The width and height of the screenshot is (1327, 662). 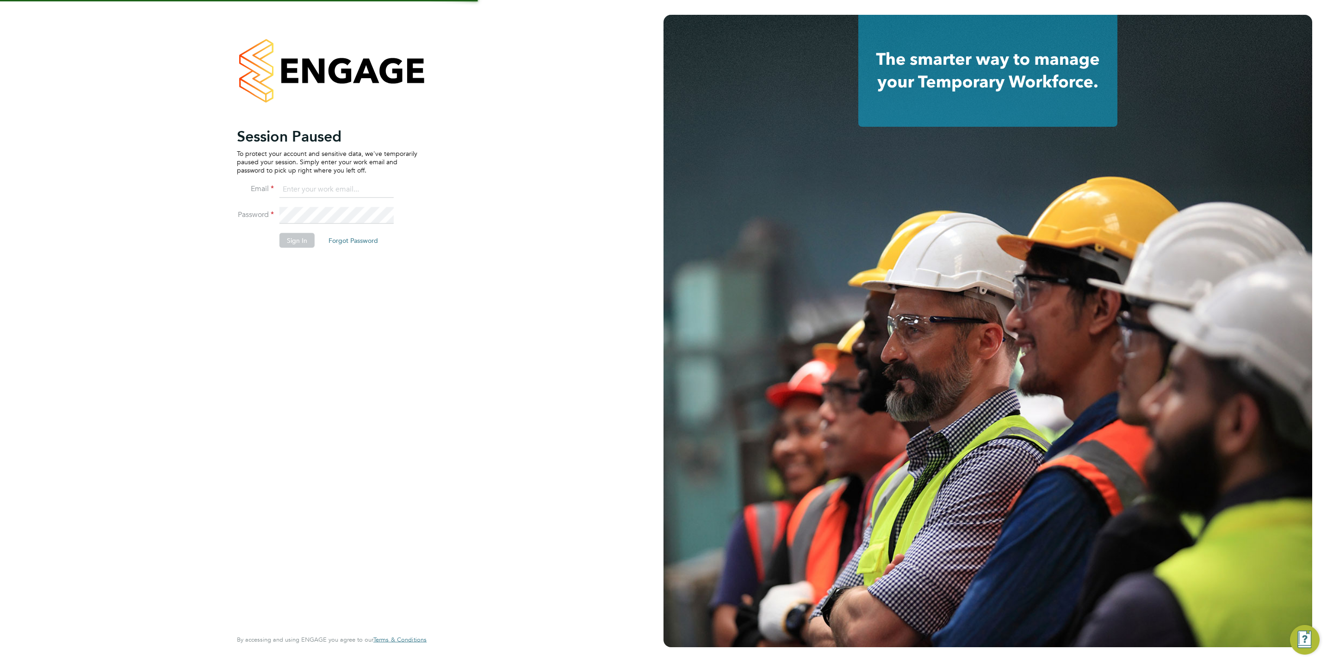 What do you see at coordinates (297, 240) in the screenshot?
I see `button: Sign In` at bounding box center [297, 240].